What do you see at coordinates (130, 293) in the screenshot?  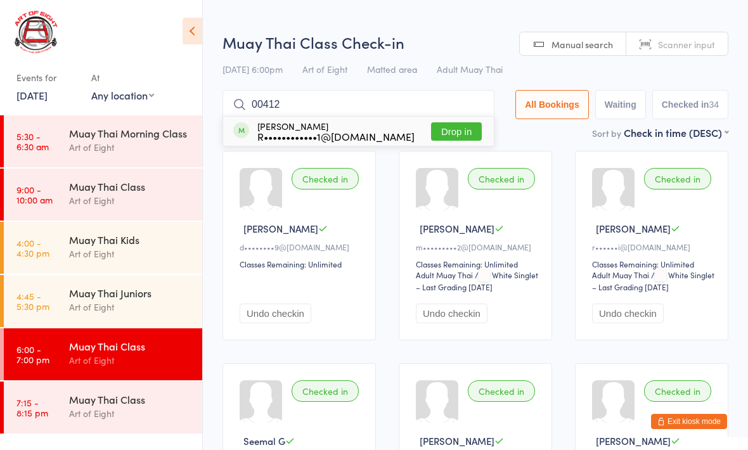 I see `div: Muay Thai Juniors` at bounding box center [130, 293].